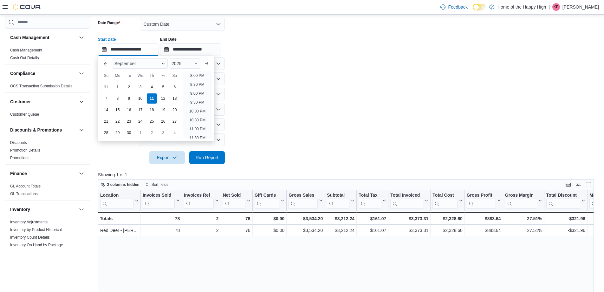  Describe the element at coordinates (29, 222) in the screenshot. I see `span: Inventory Adjustments` at that location.